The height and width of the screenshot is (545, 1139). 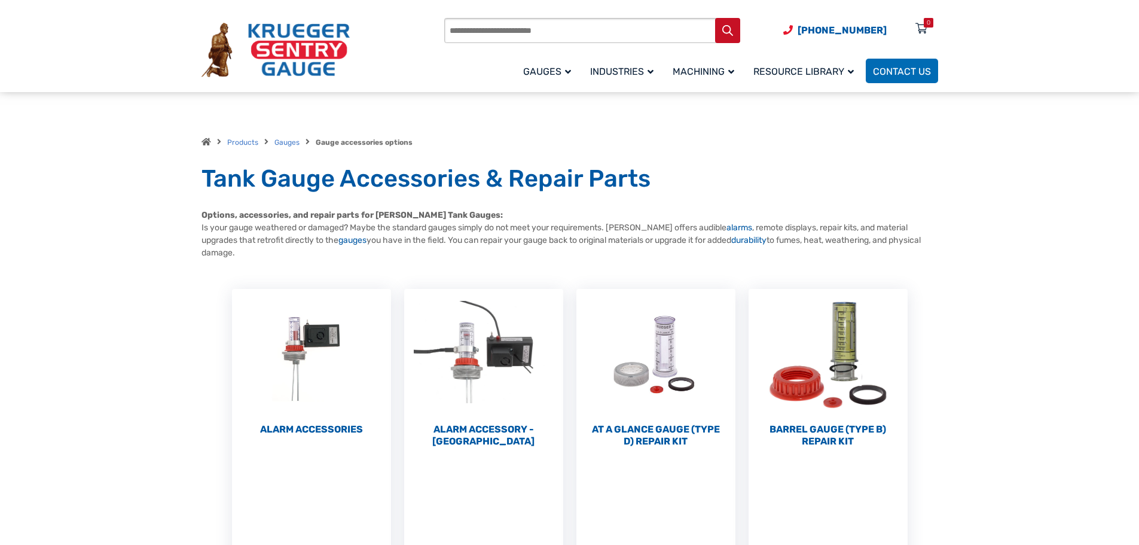 I want to click on a: Visit product category Alarm Accessory - DC, so click(x=484, y=368).